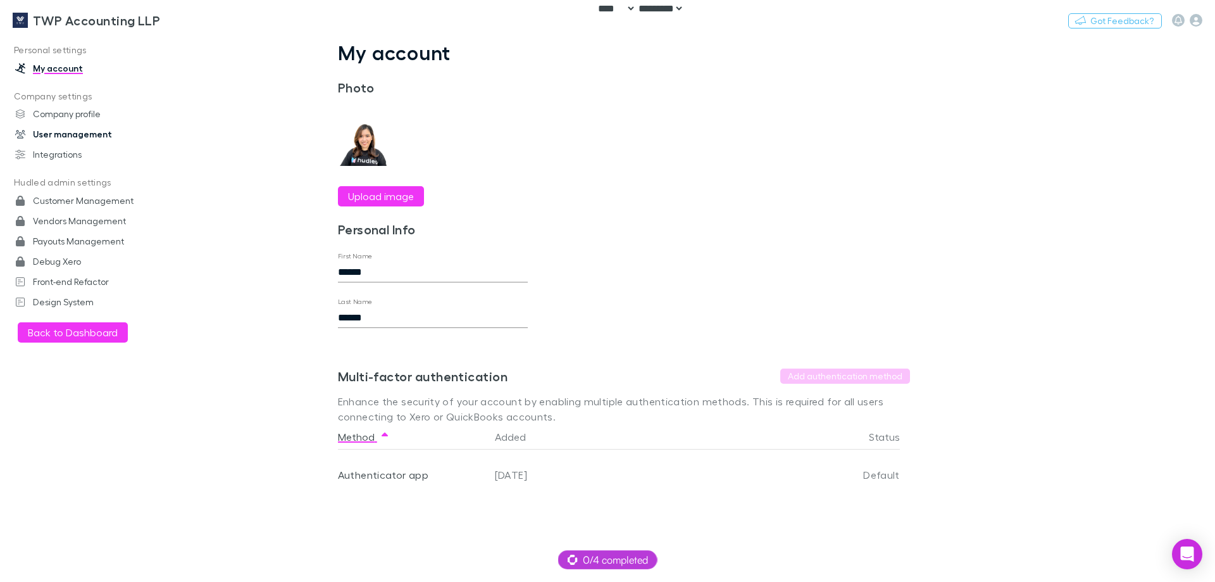 The height and width of the screenshot is (582, 1215). I want to click on a: Front-end Refactor, so click(87, 282).